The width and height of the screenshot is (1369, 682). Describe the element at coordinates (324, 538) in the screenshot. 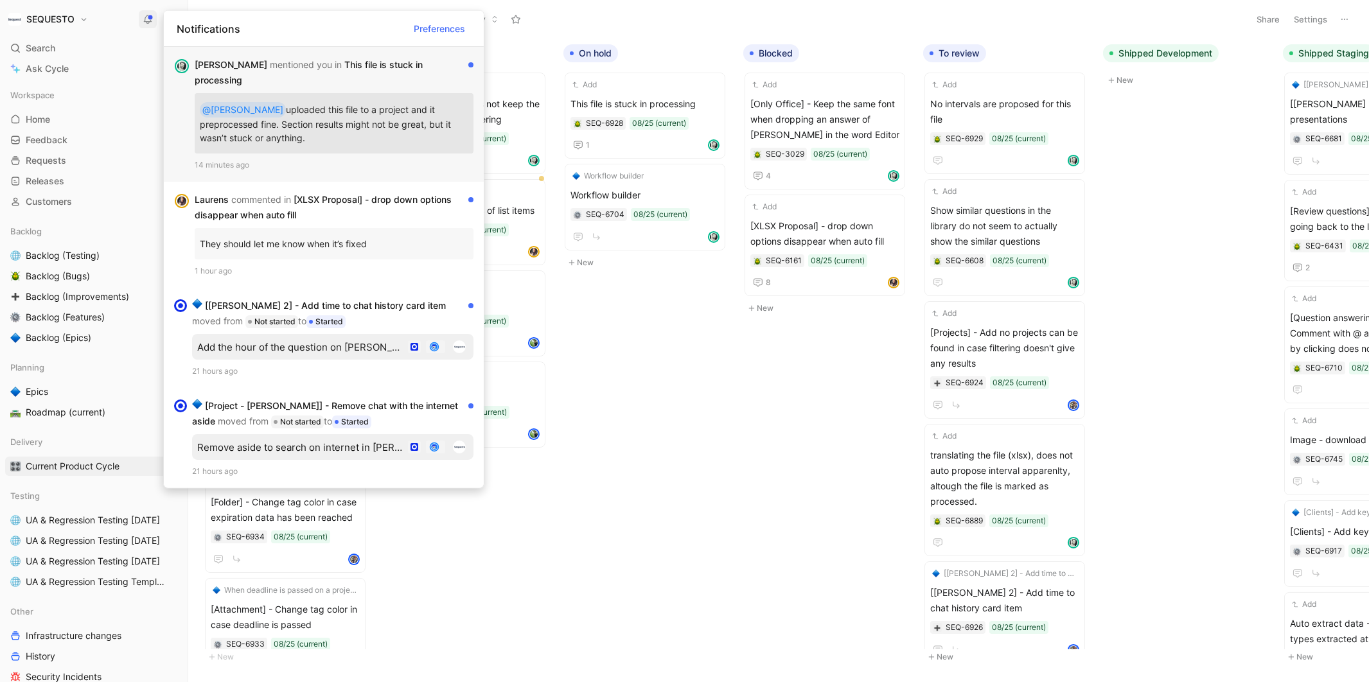

I see `div: ➕[Bid/No-bid] - When clicking auto search we need to pass the options to choose from moved from S...` at that location.